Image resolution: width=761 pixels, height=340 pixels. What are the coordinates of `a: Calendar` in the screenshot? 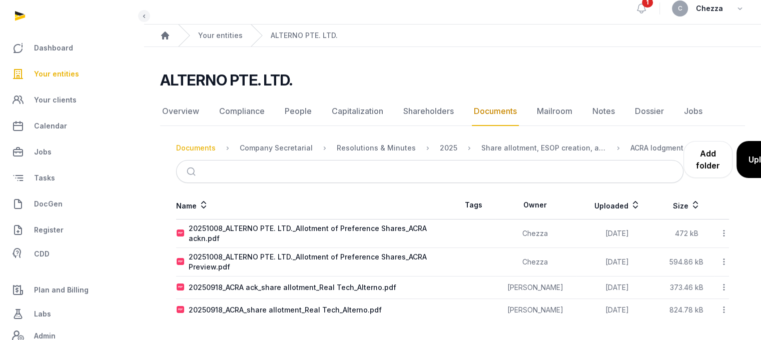 It's located at (72, 126).